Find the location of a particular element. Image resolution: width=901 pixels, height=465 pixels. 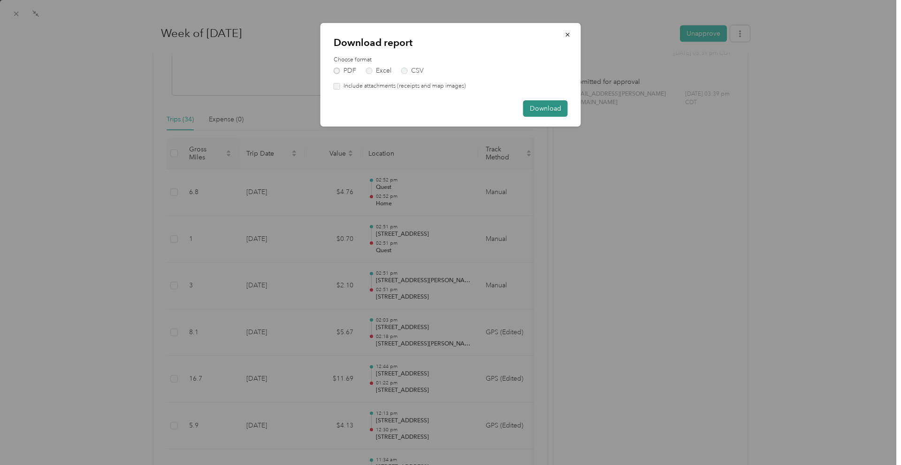

label: CSV is located at coordinates (412, 71).